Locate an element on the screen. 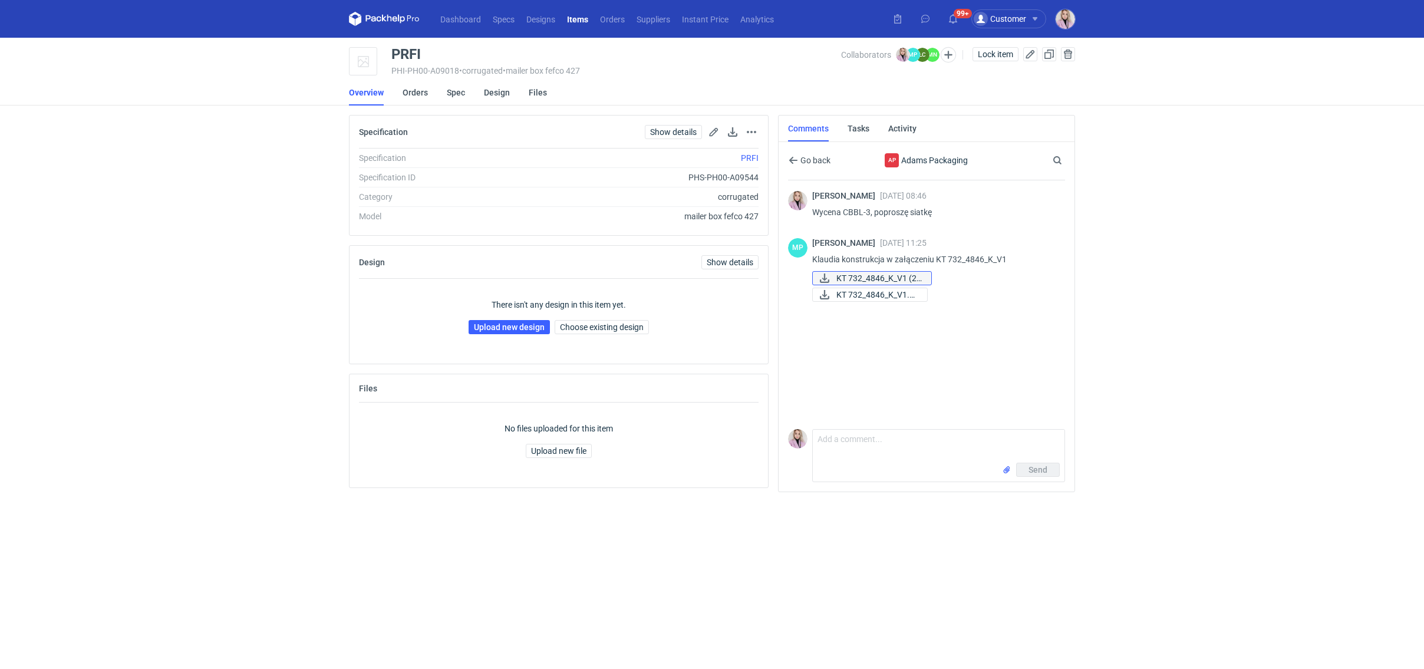  p: There isn't any design in this item yet. is located at coordinates (559, 305).